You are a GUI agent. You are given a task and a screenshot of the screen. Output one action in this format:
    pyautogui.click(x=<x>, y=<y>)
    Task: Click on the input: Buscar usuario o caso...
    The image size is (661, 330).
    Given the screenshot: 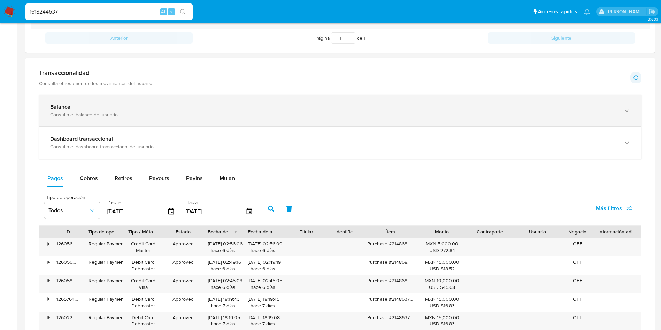 What is the action you would take?
    pyautogui.click(x=109, y=12)
    